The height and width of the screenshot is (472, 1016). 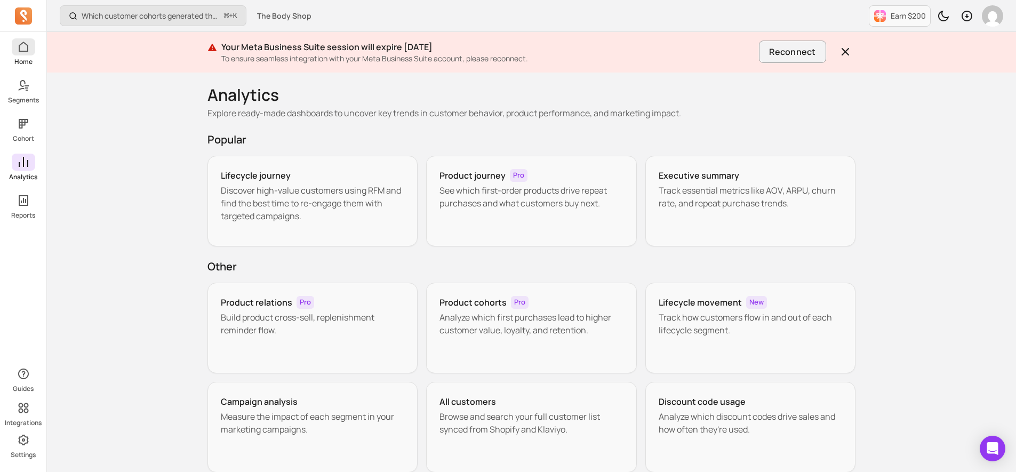 What do you see at coordinates (909, 16) in the screenshot?
I see `p: Earn $200` at bounding box center [909, 16].